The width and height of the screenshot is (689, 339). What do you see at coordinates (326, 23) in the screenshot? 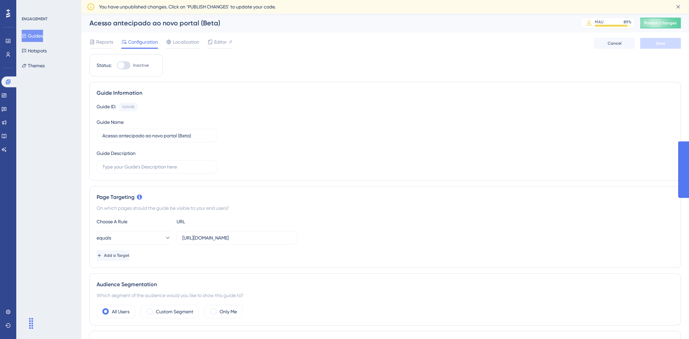
I see `div: Acesso antecipado ao novo portal (Beta)` at bounding box center [326, 23].